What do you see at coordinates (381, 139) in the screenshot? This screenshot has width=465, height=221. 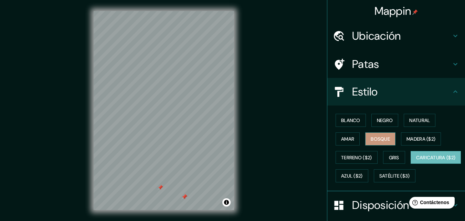 I see `font: Bosque` at bounding box center [381, 139].